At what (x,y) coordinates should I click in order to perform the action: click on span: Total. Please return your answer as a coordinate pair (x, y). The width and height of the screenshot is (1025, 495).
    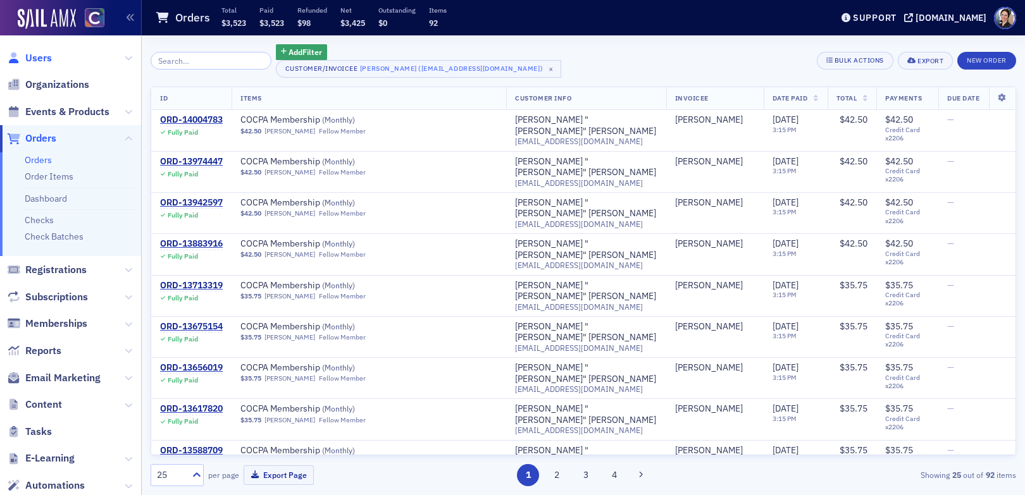
    Looking at the image, I should click on (846, 98).